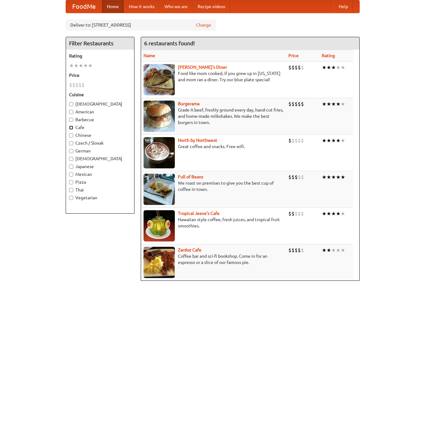 The width and height of the screenshot is (425, 442). What do you see at coordinates (343, 7) in the screenshot?
I see `a: Help` at bounding box center [343, 7].